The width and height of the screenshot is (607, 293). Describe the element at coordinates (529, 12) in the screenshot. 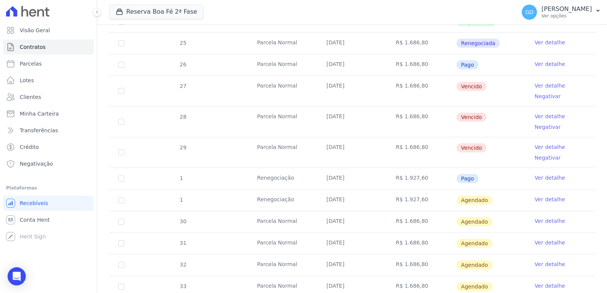

I see `span: GD` at that location.